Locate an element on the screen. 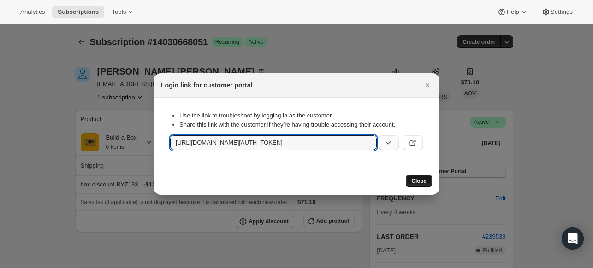 The height and width of the screenshot is (268, 593). span: Help is located at coordinates (512, 12).